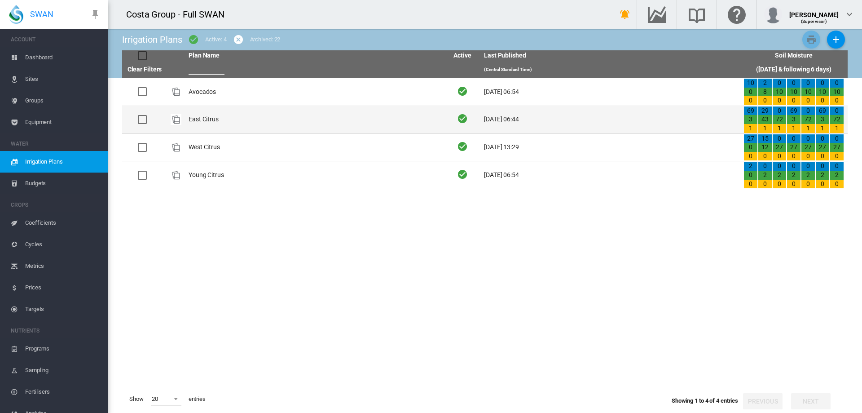 The height and width of the screenshot is (413, 862). What do you see at coordinates (765, 92) in the screenshot?
I see `div: 8` at bounding box center [765, 92].